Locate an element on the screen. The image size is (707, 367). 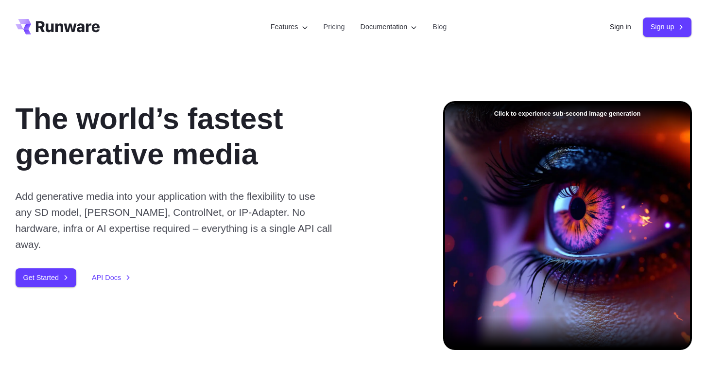
a: Sign up is located at coordinates (668, 27).